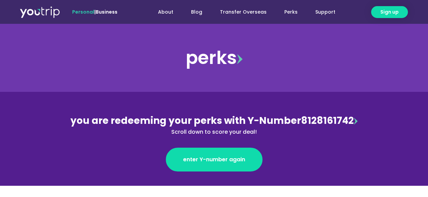 The image size is (428, 197). What do you see at coordinates (83, 12) in the screenshot?
I see `span: Personal` at bounding box center [83, 12].